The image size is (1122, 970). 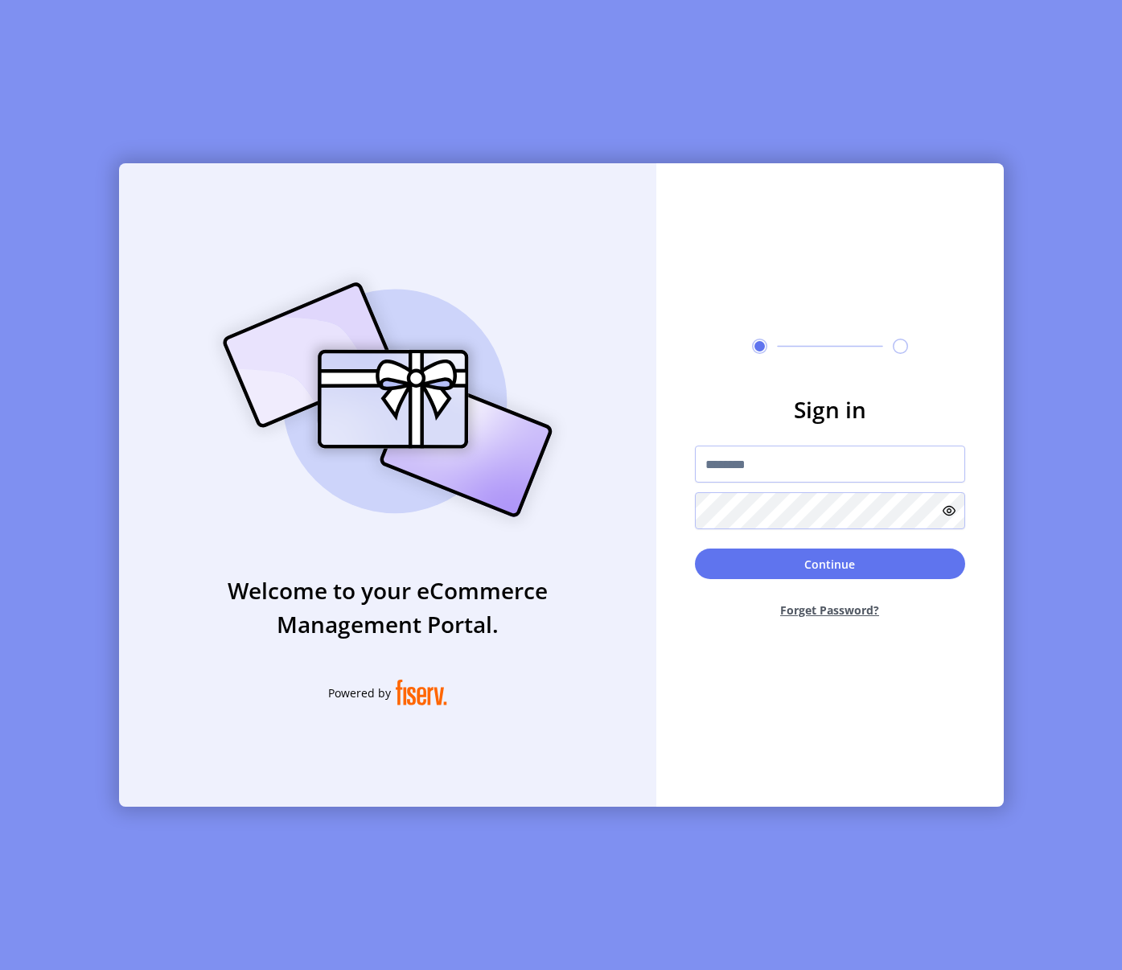 I want to click on h3: Sign in, so click(x=830, y=409).